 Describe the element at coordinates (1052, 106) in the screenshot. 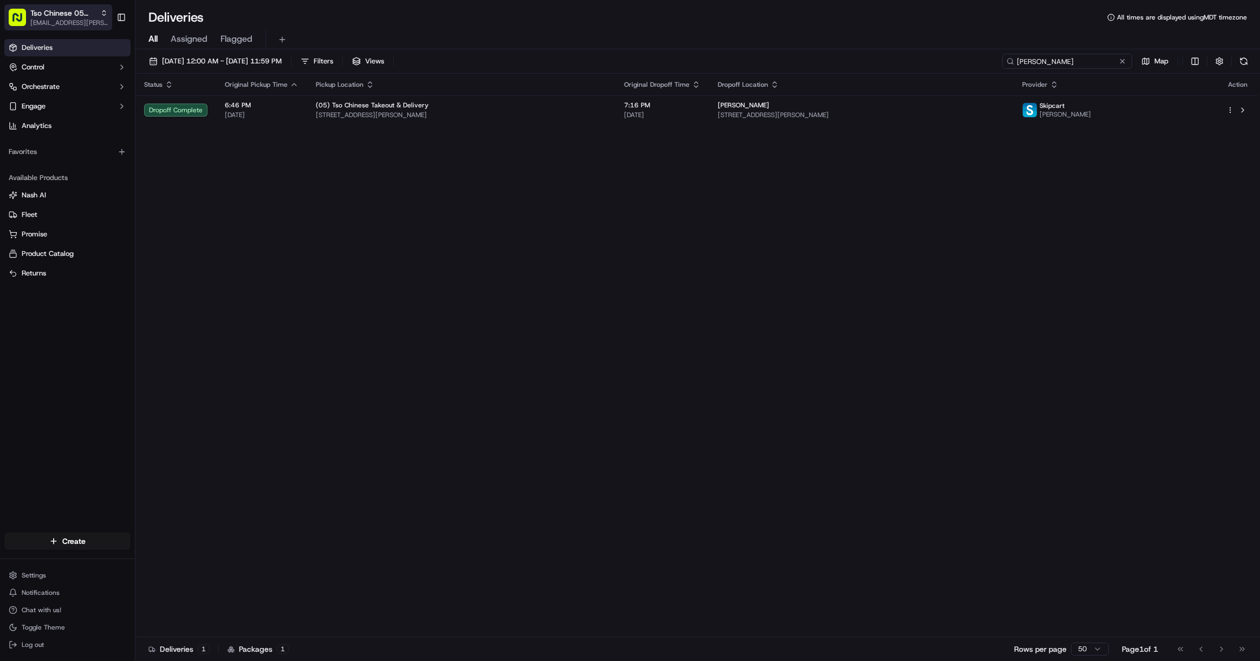

I see `span: Skipcart` at that location.